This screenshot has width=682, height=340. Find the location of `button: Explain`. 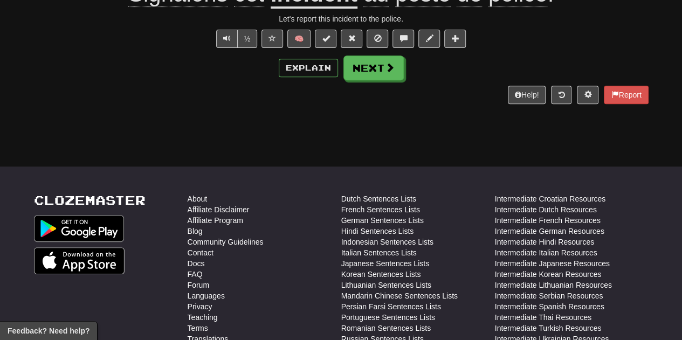

button: Explain is located at coordinates (308, 68).